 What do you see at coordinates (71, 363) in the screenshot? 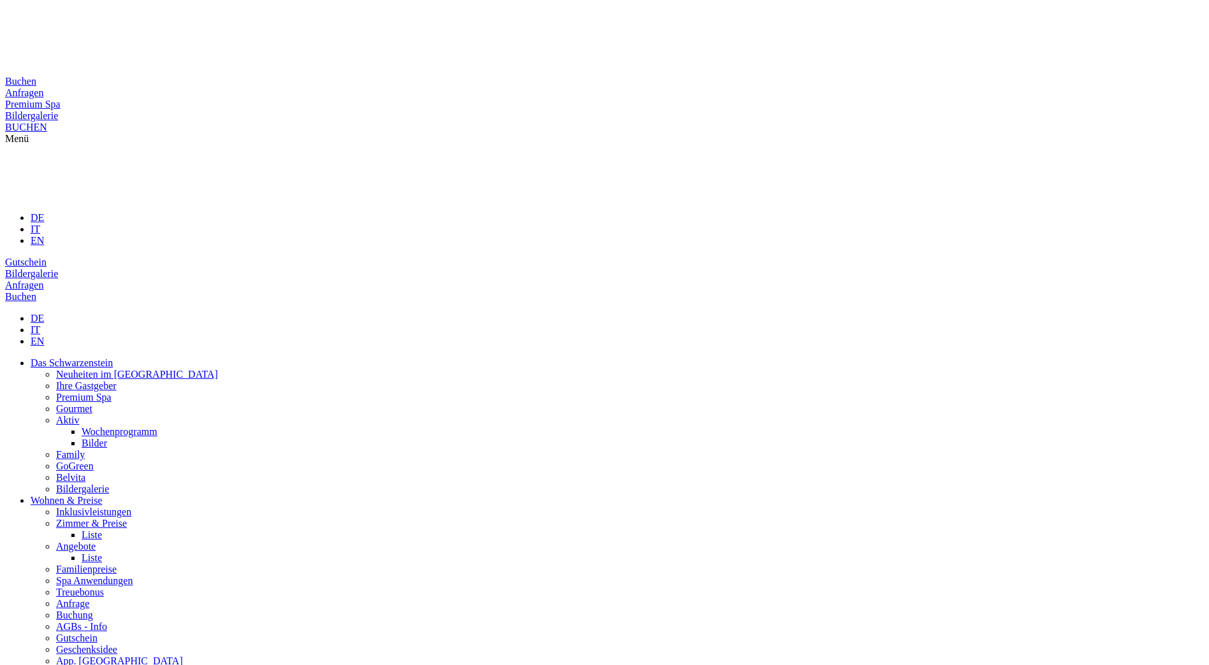
I see `a: Das Schwarzenstein` at bounding box center [71, 363].